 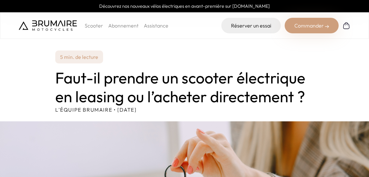 What do you see at coordinates (185, 87) in the screenshot?
I see `h1: Faut-il prendre un scooter électrique en leasing ou l’acheter directement ?` at bounding box center [185, 87].